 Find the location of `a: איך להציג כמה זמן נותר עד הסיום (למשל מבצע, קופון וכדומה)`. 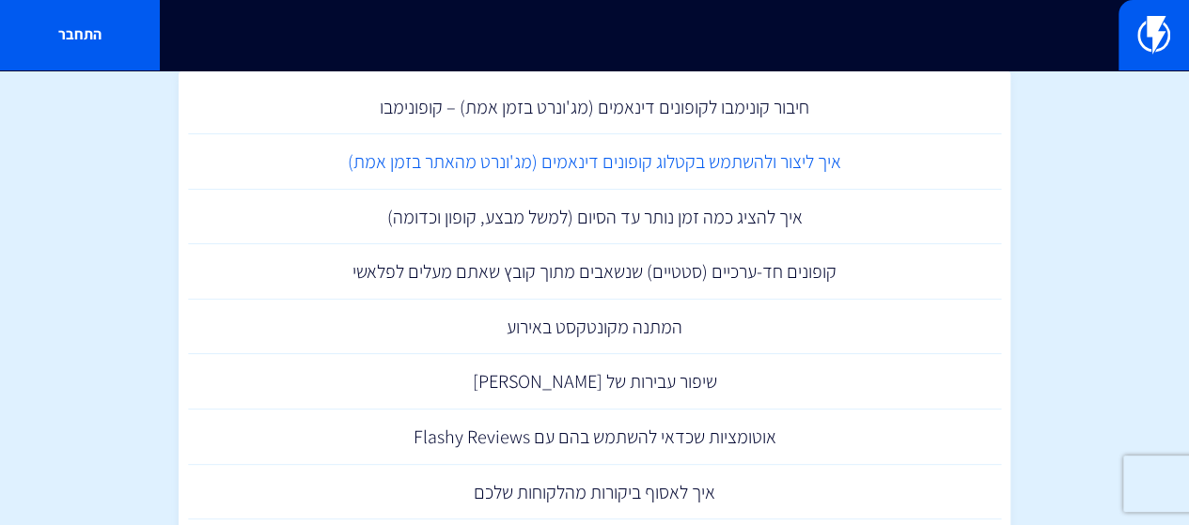

a: איך להציג כמה זמן נותר עד הסיום (למשל מבצע, קופון וכדומה) is located at coordinates (595, 217).